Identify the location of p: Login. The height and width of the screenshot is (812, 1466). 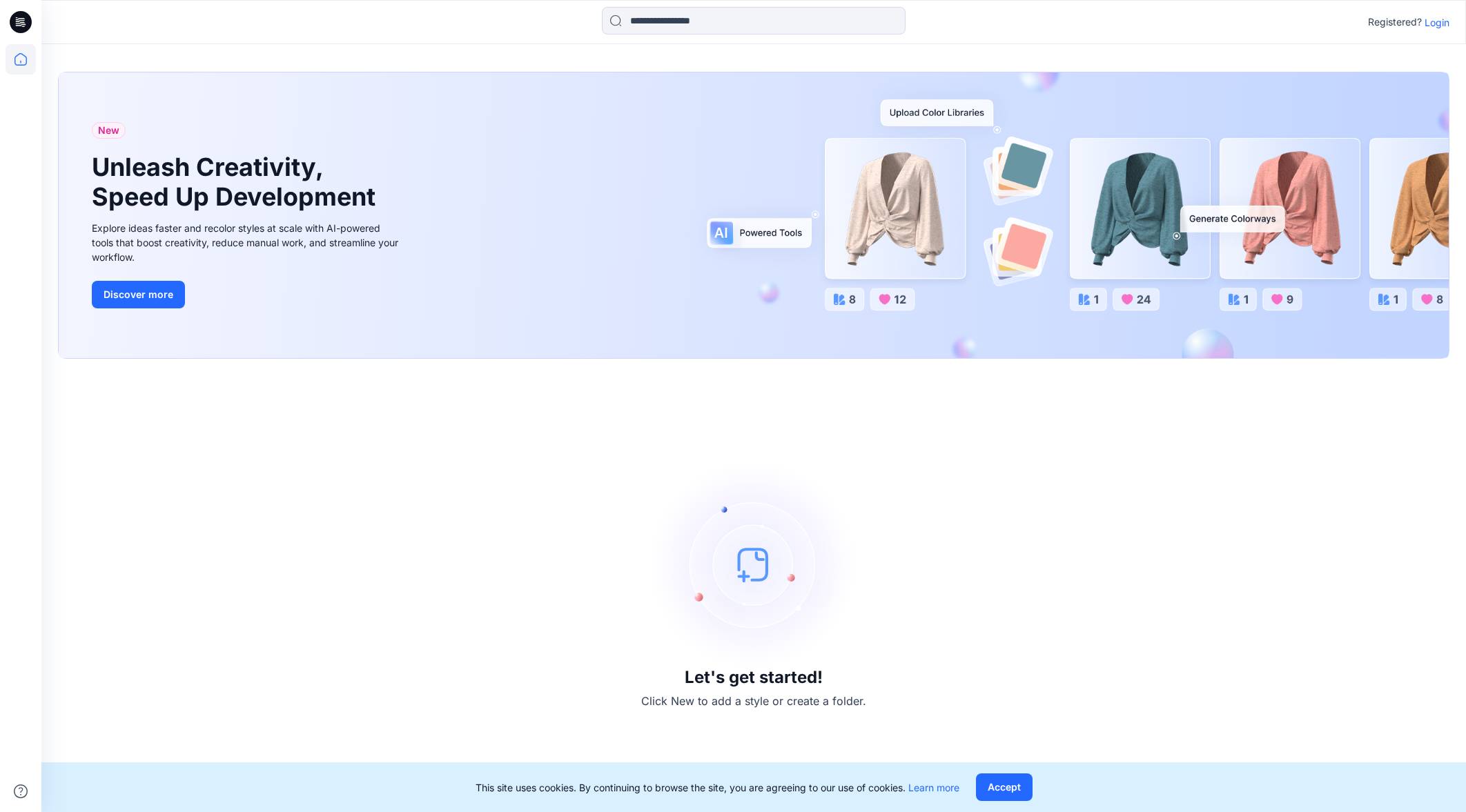
(1436, 22).